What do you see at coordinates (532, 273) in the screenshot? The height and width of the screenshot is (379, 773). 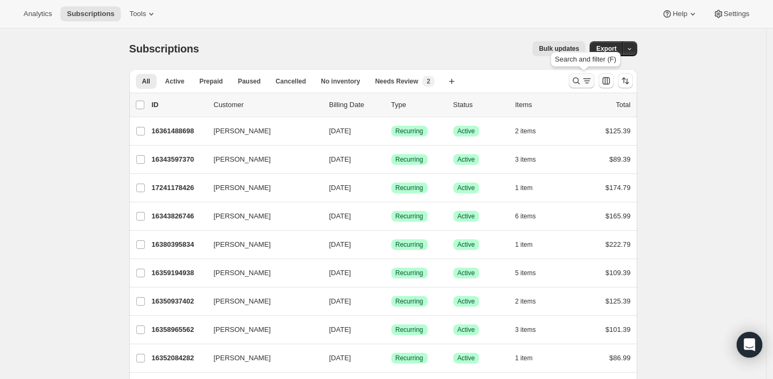 I see `button: 5 items` at bounding box center [532, 273].